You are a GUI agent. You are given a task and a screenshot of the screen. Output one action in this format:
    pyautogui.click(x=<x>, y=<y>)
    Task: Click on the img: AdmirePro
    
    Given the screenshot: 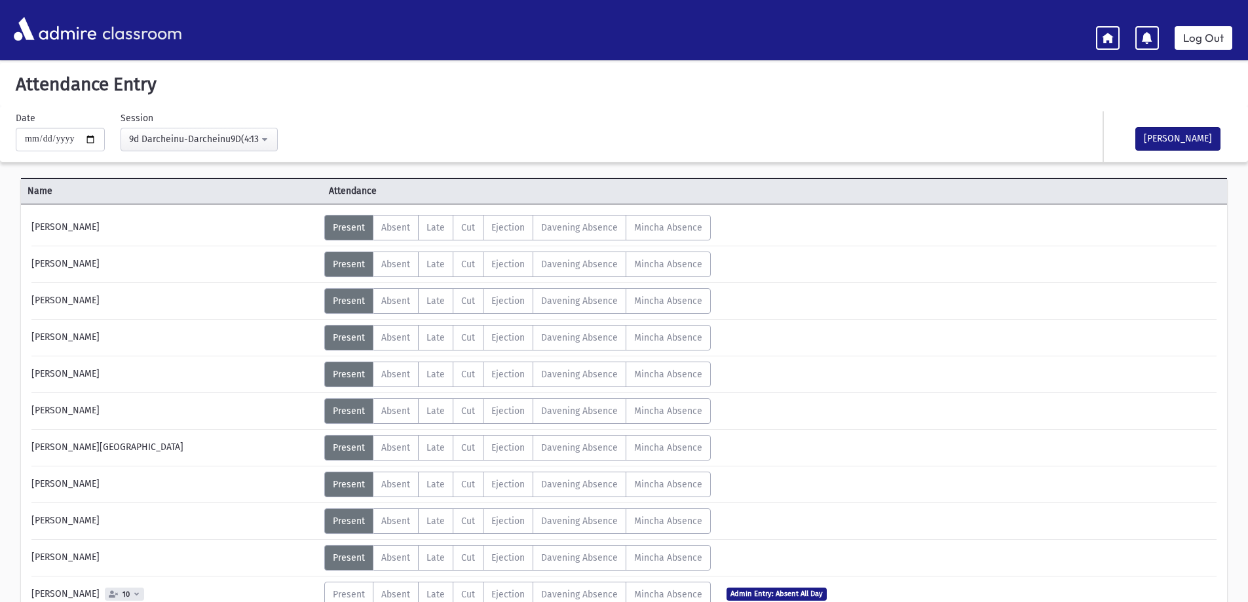 What is the action you would take?
    pyautogui.click(x=55, y=29)
    